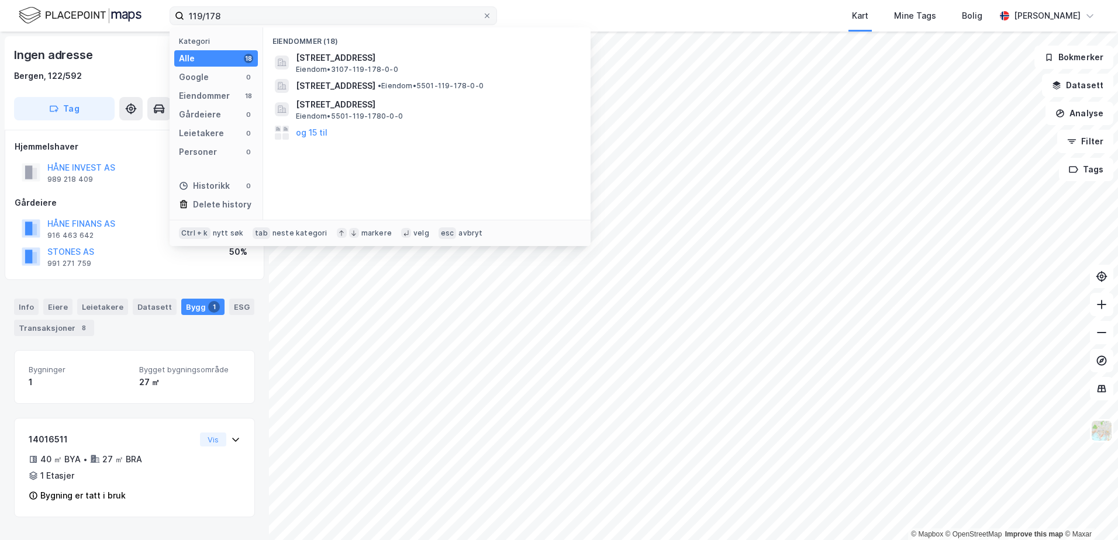 The width and height of the screenshot is (1118, 540). Describe the element at coordinates (57, 476) in the screenshot. I see `div: 1 Etasjer` at that location.